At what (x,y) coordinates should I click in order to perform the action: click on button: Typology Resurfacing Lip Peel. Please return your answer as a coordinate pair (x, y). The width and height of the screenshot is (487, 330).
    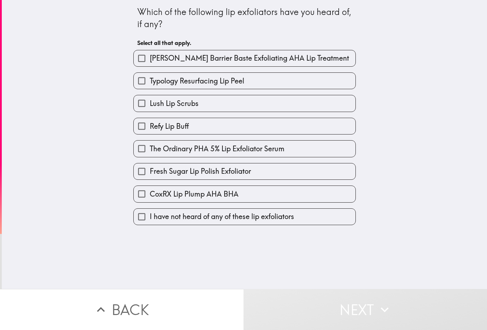
    Looking at the image, I should click on (245, 81).